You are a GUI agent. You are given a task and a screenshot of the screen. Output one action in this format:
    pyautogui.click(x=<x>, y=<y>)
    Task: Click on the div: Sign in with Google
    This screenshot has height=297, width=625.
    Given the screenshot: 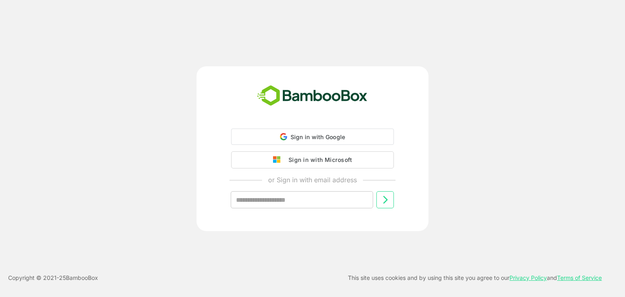 What is the action you would take?
    pyautogui.click(x=313, y=137)
    